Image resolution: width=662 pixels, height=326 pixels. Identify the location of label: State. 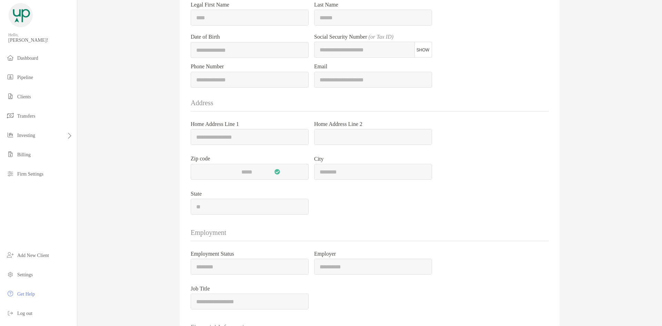
(196, 193).